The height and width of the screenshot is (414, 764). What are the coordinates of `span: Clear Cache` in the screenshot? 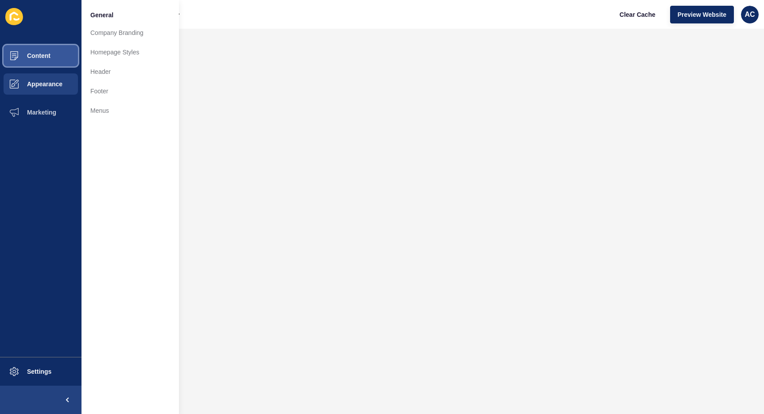 It's located at (637, 15).